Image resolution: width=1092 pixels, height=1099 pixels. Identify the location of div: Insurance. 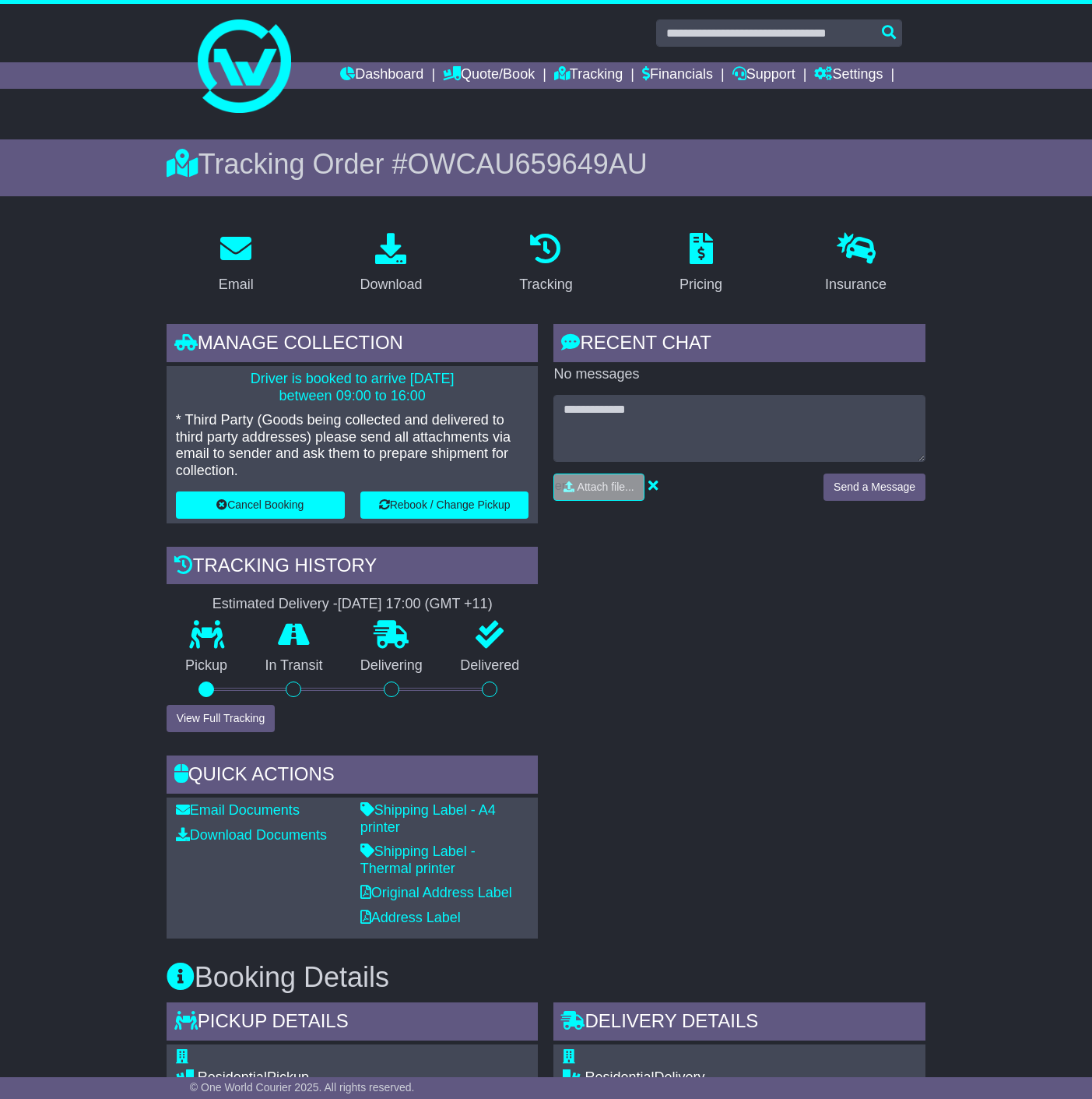
(855, 284).